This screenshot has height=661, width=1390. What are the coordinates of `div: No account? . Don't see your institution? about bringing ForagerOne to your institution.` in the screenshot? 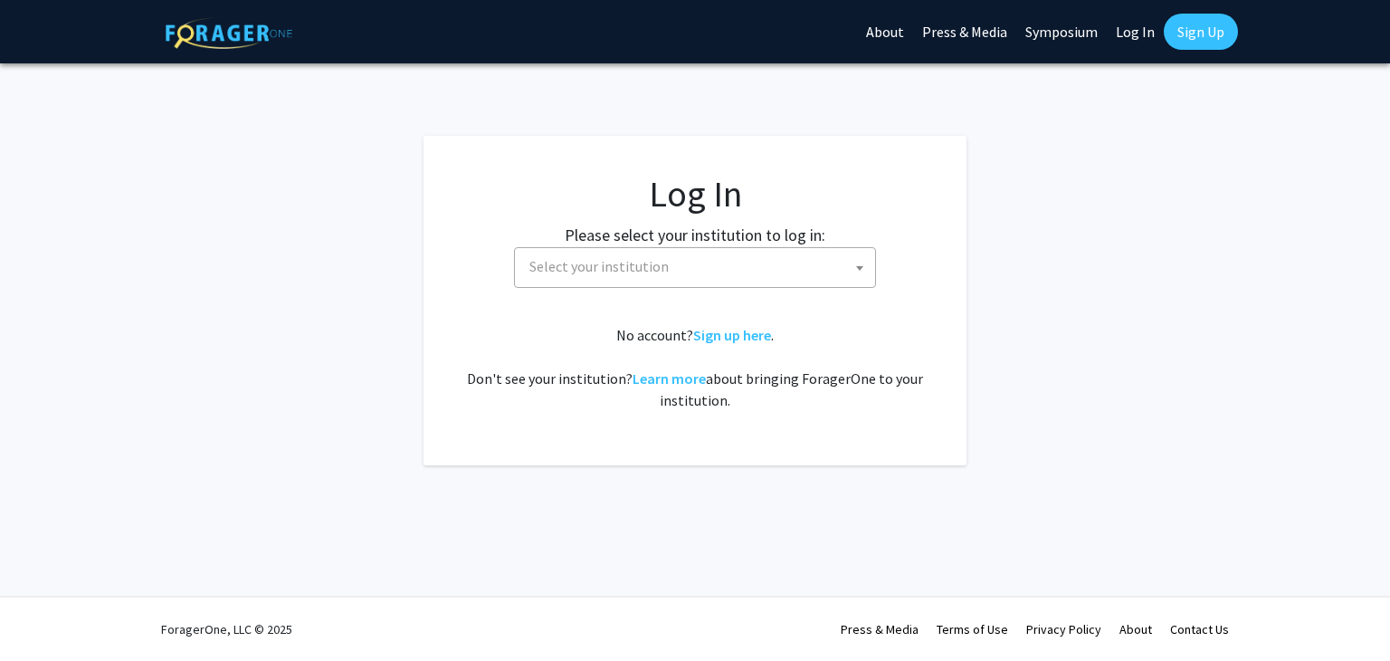 It's located at (695, 368).